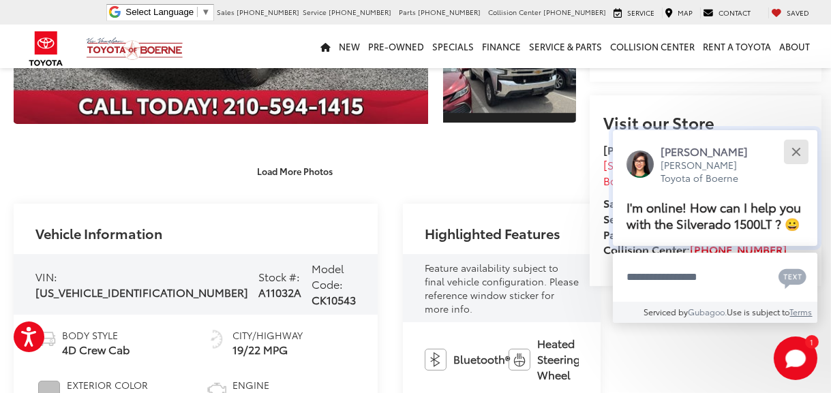  What do you see at coordinates (502, 288) in the screenshot?
I see `span: Feature availability subject to final vehicle configuration. Please reference window sticker for ...` at bounding box center [502, 288].